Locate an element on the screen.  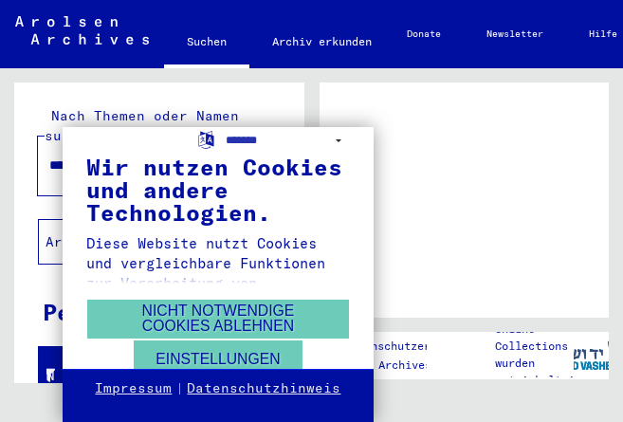
button: Einstellungen is located at coordinates (217, 359).